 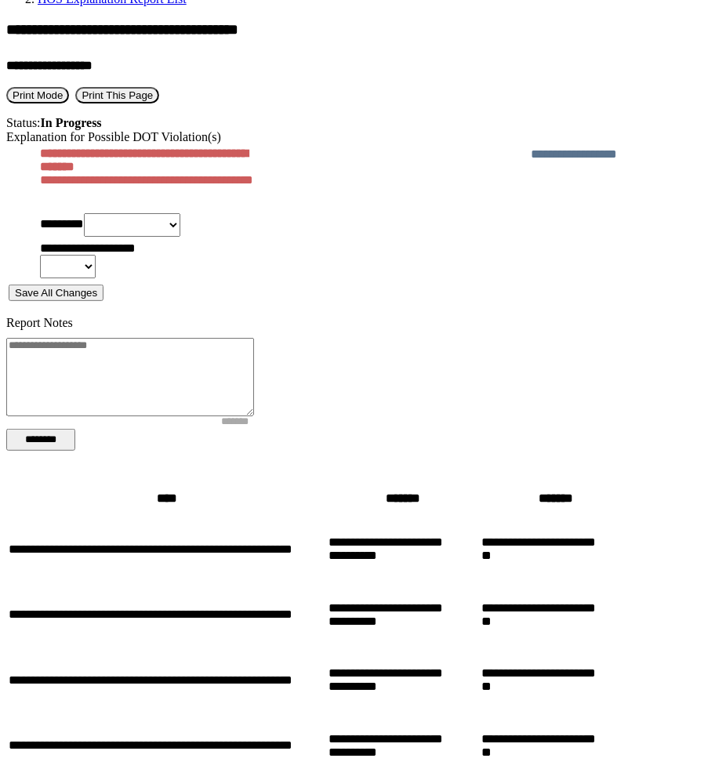 I want to click on button: Change Filter Options, so click(x=41, y=440).